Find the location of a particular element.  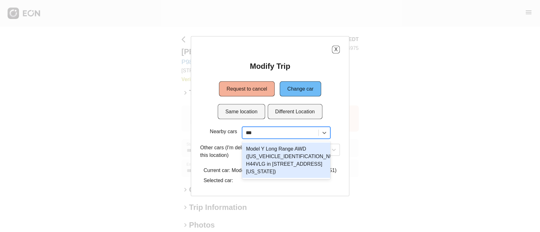

button: X is located at coordinates (335, 49).